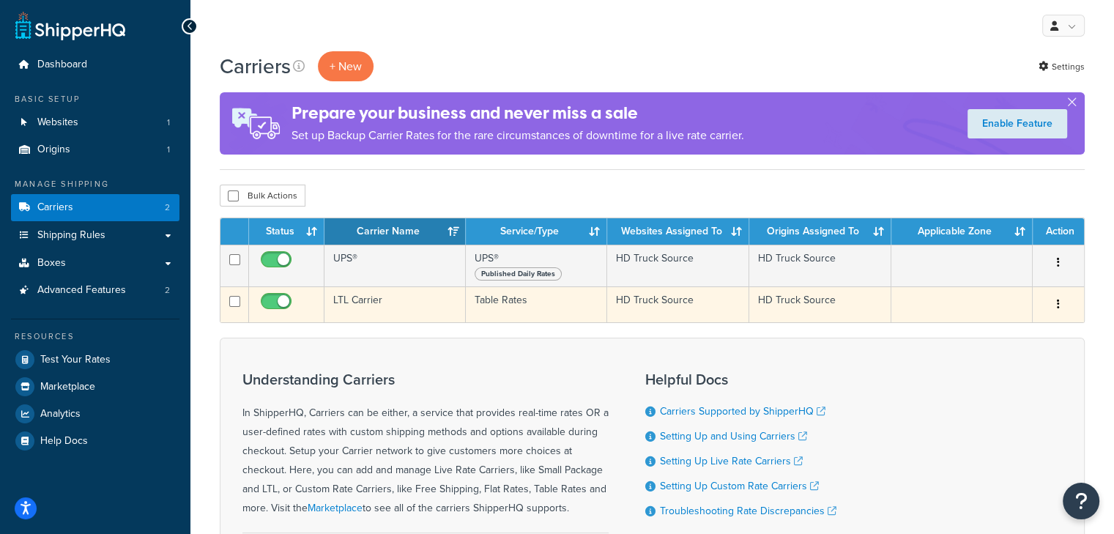 The height and width of the screenshot is (534, 1114). I want to click on span: Dashboard, so click(62, 64).